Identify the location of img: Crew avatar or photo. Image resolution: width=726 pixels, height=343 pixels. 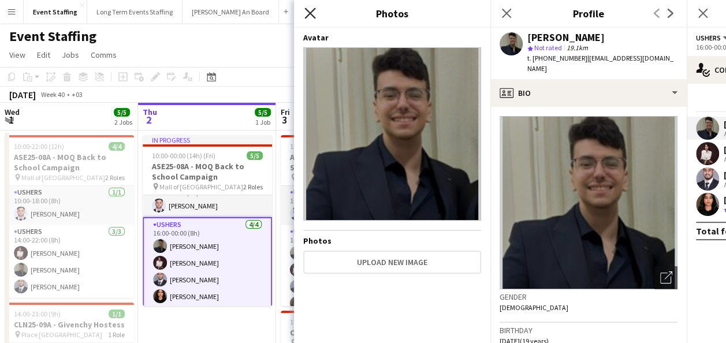
(588, 203).